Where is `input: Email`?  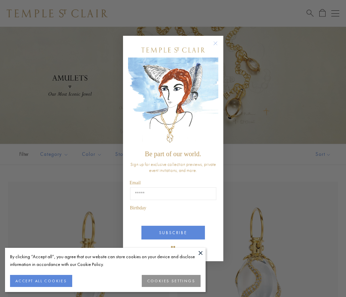
input: Email is located at coordinates (173, 194).